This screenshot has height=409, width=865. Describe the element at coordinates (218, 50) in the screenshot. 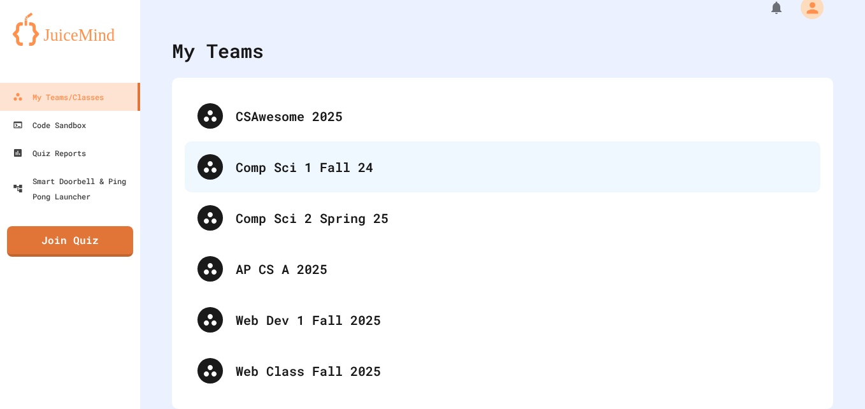

I see `div: My Teams` at that location.